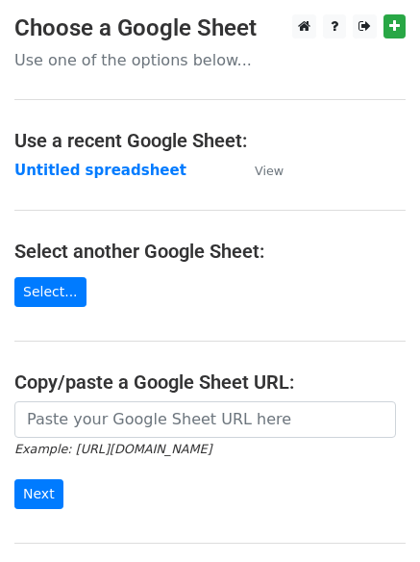 The image size is (420, 562). What do you see at coordinates (205, 419) in the screenshot?
I see `input: Paste your Google Sheet URL here` at bounding box center [205, 419].